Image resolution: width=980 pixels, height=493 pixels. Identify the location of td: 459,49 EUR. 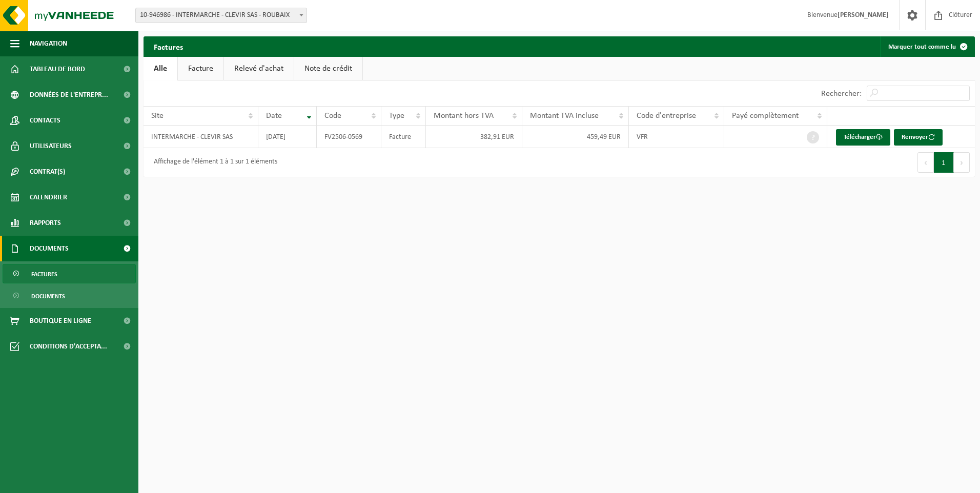
(576, 137).